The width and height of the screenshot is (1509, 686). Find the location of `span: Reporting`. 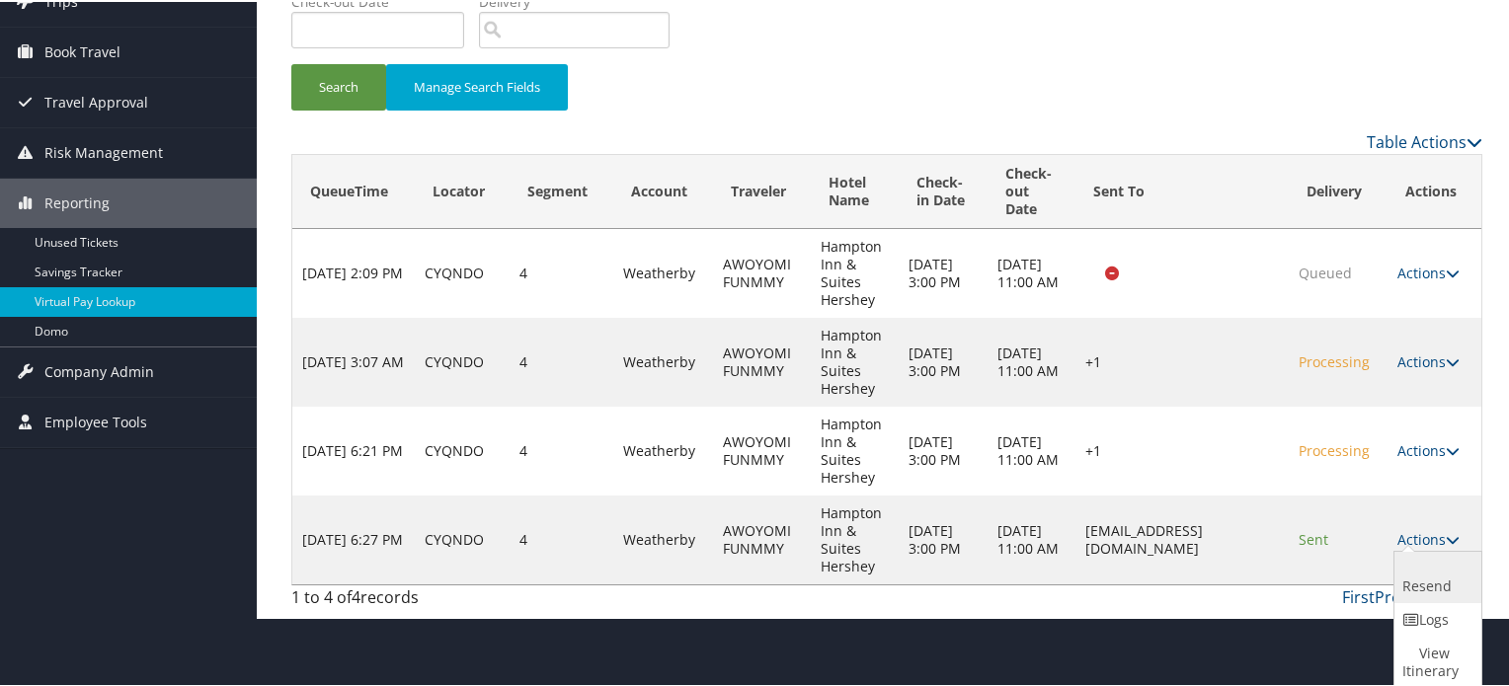

span: Reporting is located at coordinates (77, 201).